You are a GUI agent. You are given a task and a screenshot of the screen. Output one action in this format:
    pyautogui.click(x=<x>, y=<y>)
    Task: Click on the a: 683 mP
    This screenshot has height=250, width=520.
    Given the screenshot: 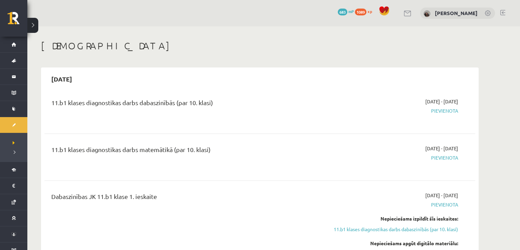 What is the action you would take?
    pyautogui.click(x=346, y=11)
    